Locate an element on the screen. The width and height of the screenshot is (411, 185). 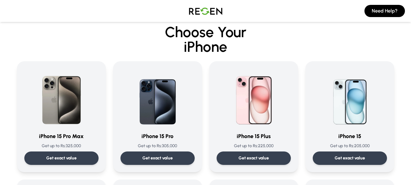
h3: iPhone 15 is located at coordinates (350, 136).